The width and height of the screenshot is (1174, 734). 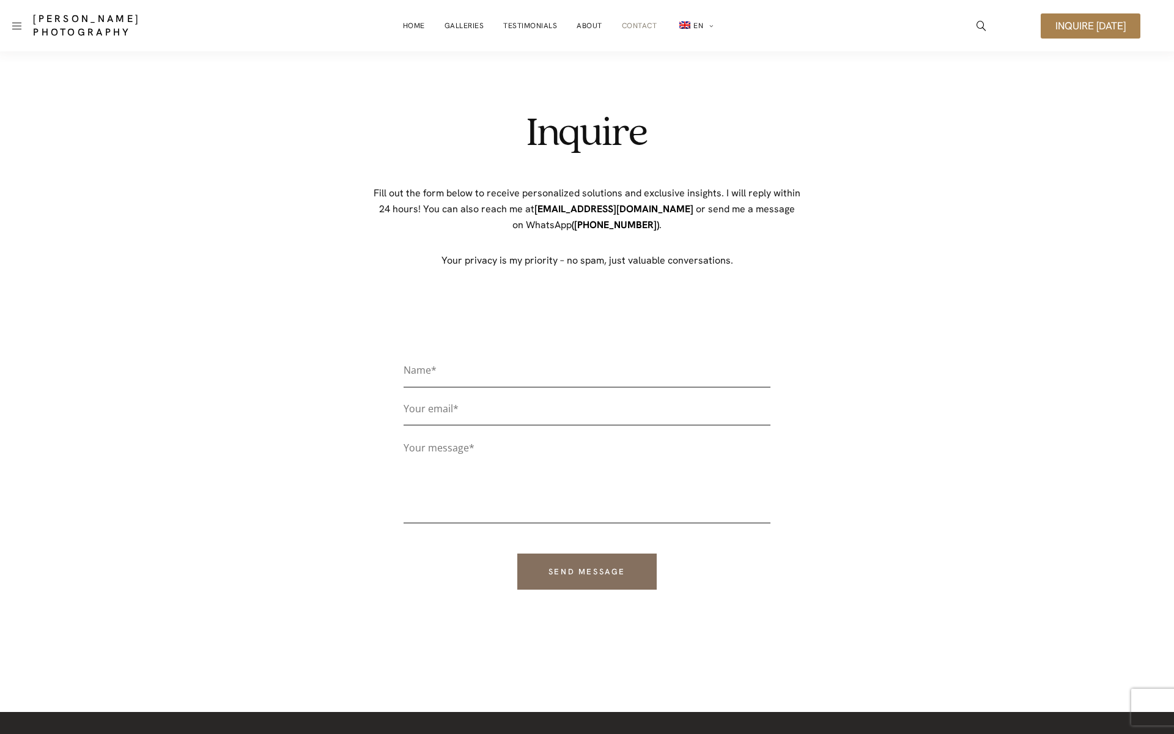 What do you see at coordinates (587, 374) in the screenshot?
I see `input: Name*` at bounding box center [587, 374].